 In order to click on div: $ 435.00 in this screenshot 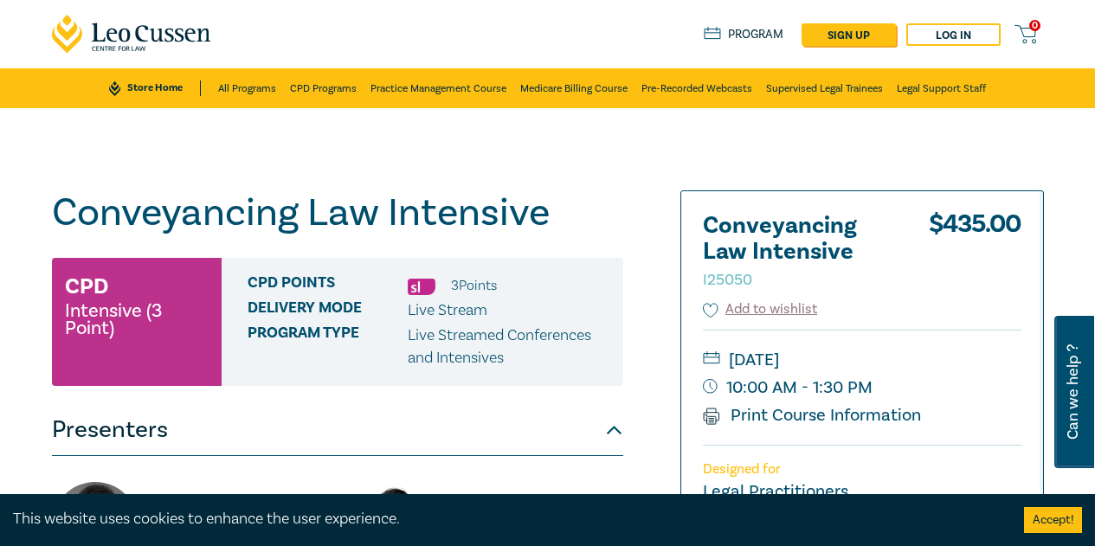, I will do `click(975, 256)`.